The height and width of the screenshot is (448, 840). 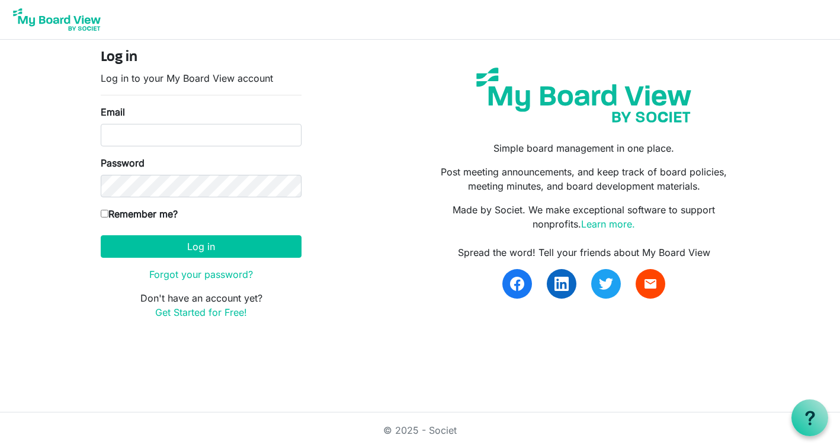 I want to click on h4: Log in, so click(x=201, y=57).